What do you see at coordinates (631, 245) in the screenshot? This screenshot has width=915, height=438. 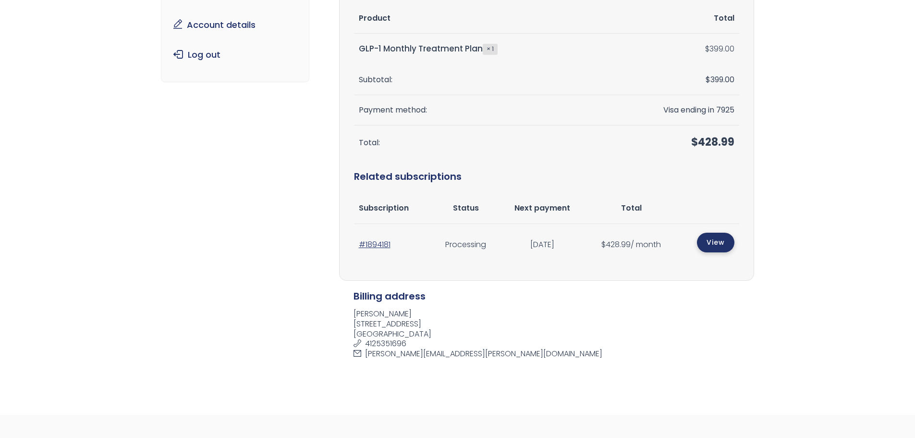 I see `td: / month` at bounding box center [631, 245].